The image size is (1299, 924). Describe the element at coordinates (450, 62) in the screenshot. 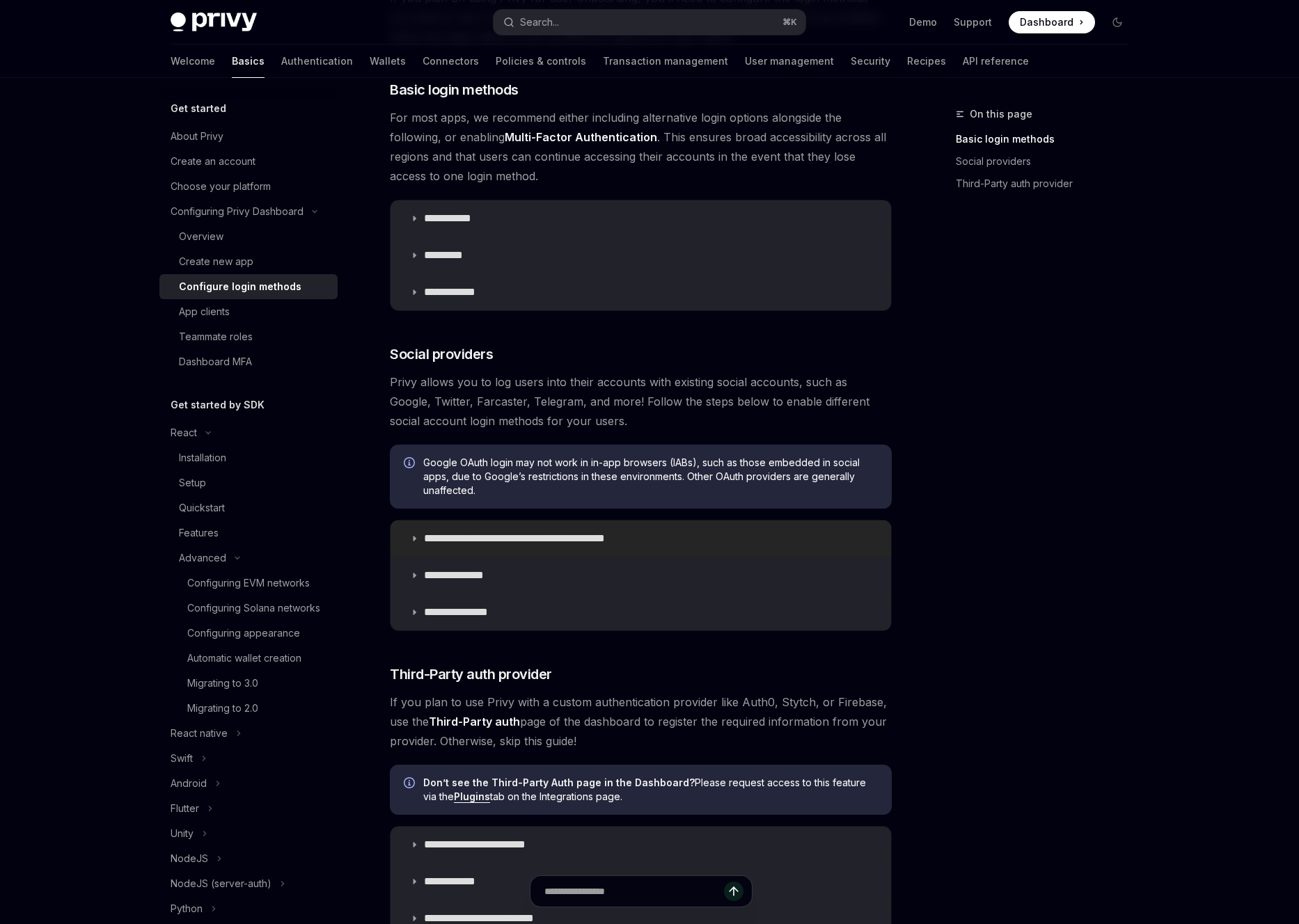

I see `a: Connectors` at that location.